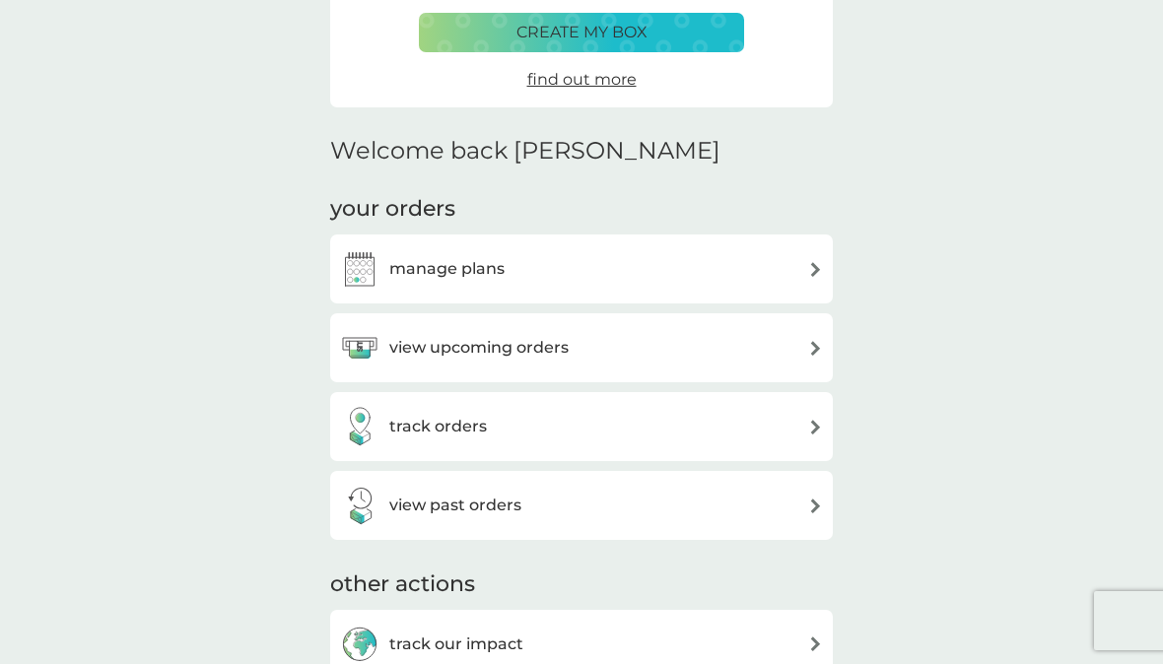 The height and width of the screenshot is (664, 1163). Describe the element at coordinates (581, 80) in the screenshot. I see `a: find out more` at that location.